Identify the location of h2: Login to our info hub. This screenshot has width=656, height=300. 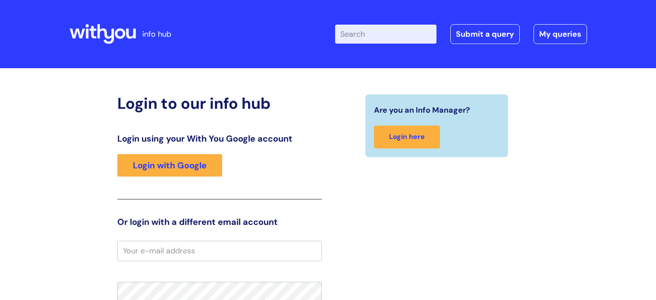
(220, 103).